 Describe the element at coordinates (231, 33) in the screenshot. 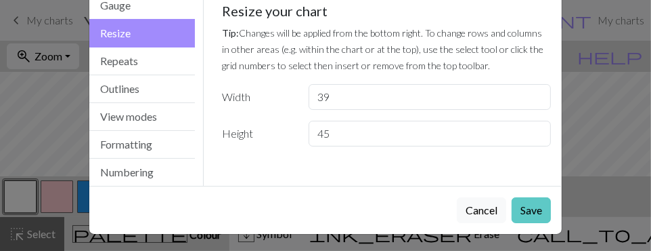

I see `strong: Tip:` at that location.